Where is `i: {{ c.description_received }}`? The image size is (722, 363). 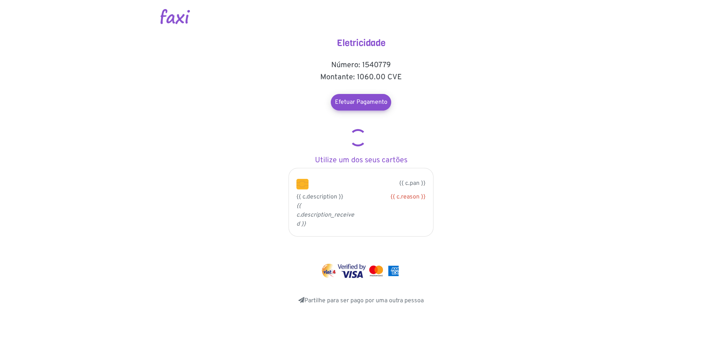 i: {{ c.description_received }} is located at coordinates (325, 215).